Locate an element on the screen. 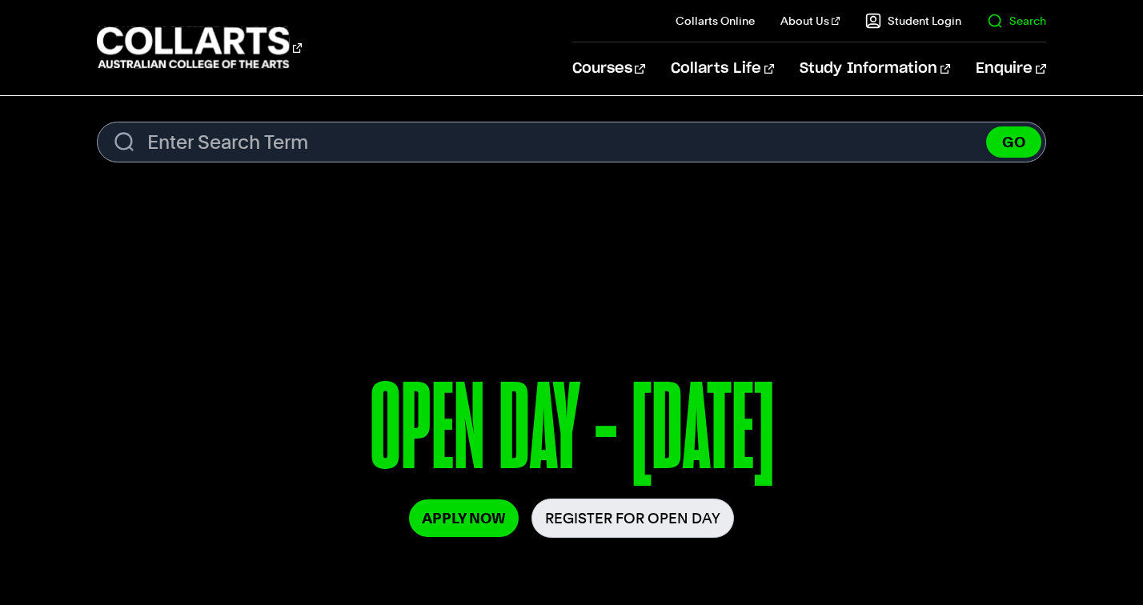  a: Apply Now is located at coordinates (464, 518).